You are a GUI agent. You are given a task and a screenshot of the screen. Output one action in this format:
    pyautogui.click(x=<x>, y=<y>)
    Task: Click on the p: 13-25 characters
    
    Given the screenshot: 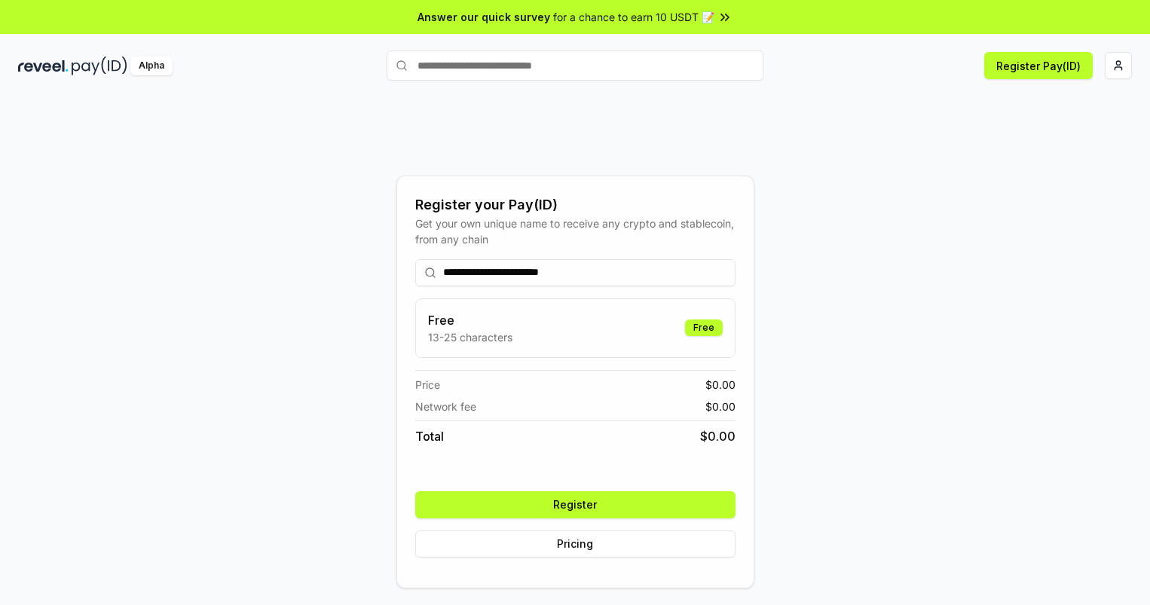 What is the action you would take?
    pyautogui.click(x=470, y=337)
    